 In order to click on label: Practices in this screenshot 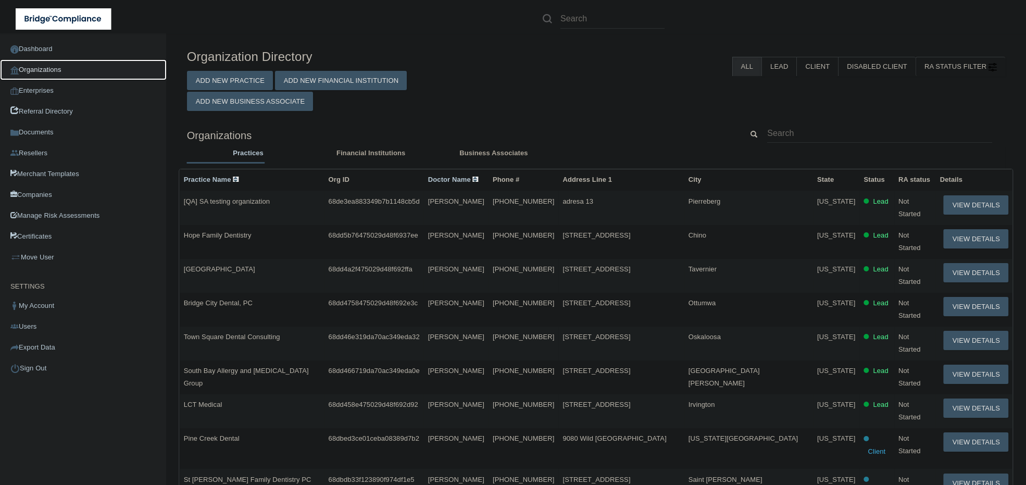, I will do `click(248, 153)`.